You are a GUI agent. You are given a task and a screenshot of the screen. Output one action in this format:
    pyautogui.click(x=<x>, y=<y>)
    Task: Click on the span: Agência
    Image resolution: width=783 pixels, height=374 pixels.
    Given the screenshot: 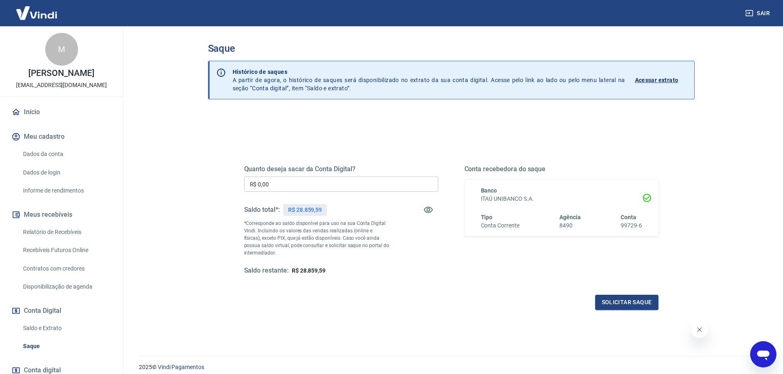 What is the action you would take?
    pyautogui.click(x=570, y=217)
    